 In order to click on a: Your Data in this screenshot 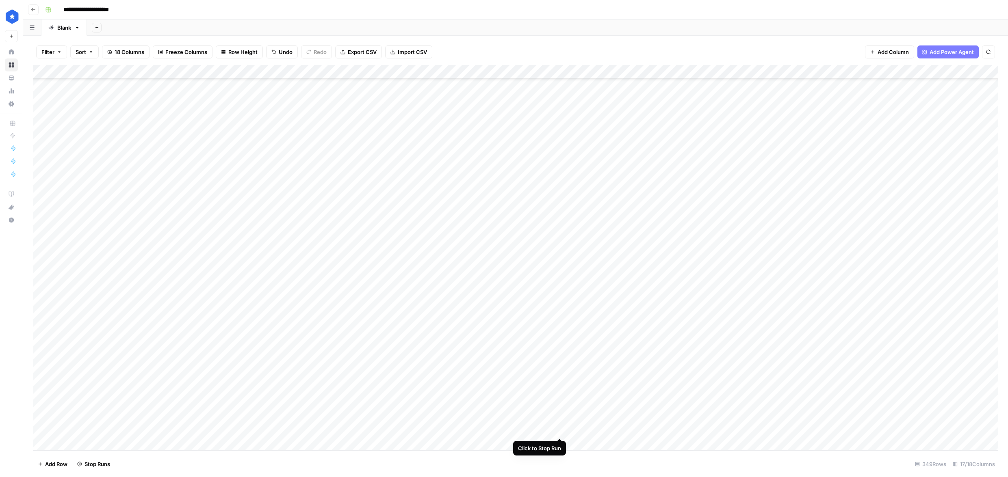, I will do `click(11, 78)`.